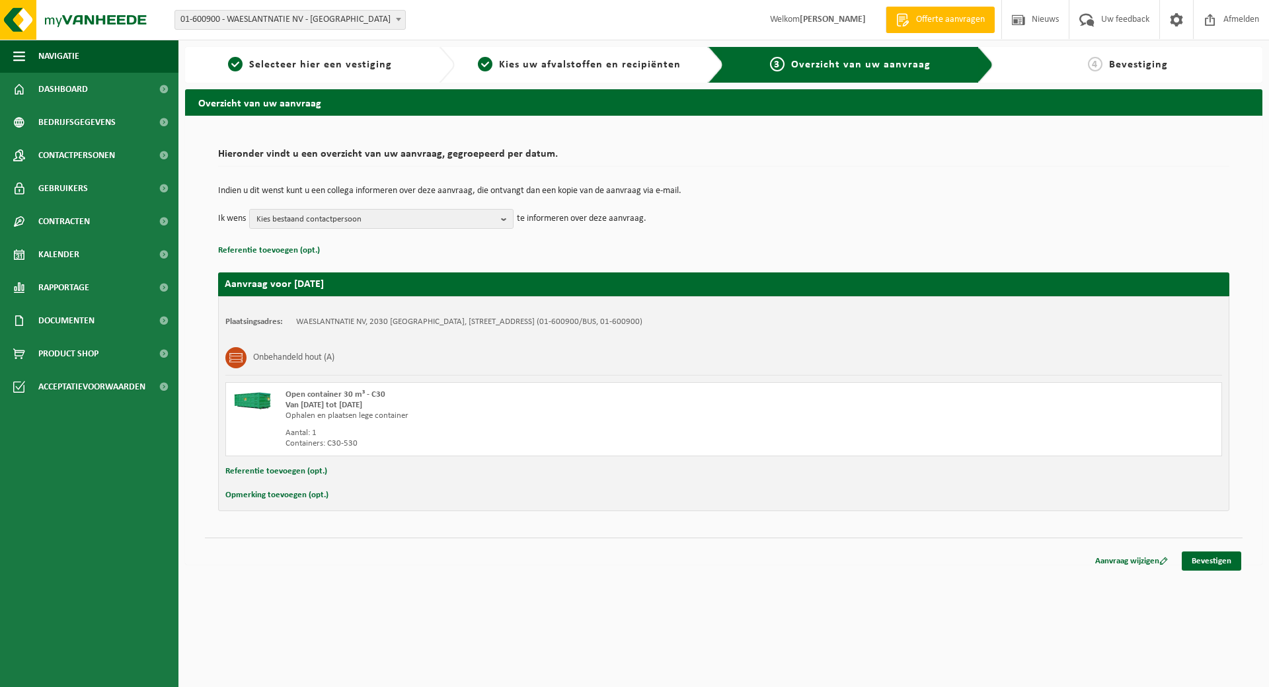 The width and height of the screenshot is (1269, 687). What do you see at coordinates (92, 387) in the screenshot?
I see `span: Acceptatievoorwaarden` at bounding box center [92, 387].